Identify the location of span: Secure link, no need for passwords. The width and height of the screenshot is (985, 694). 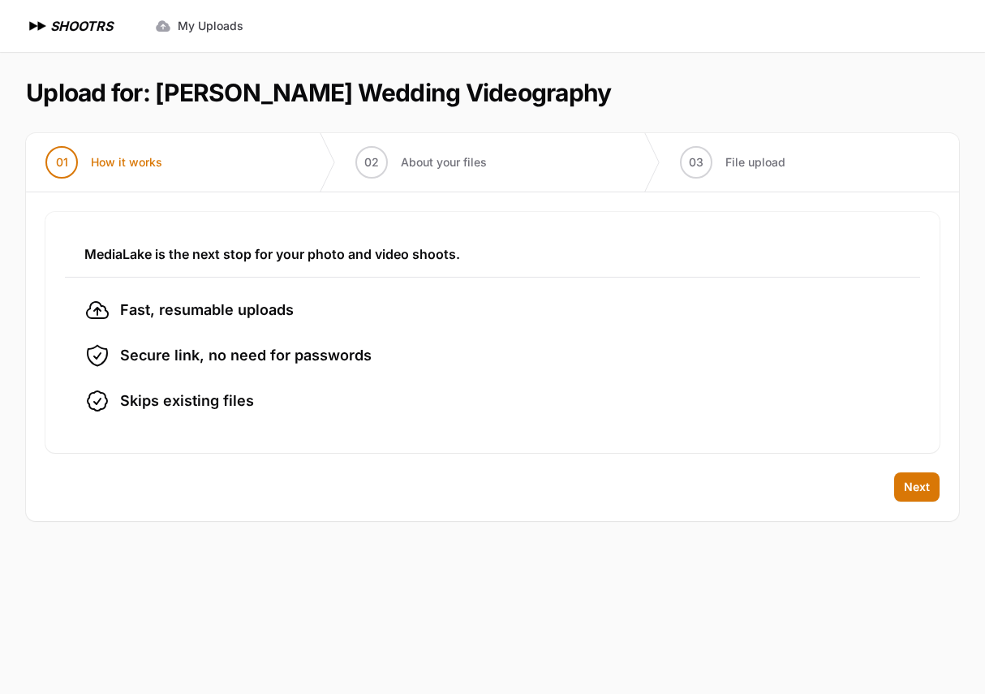
(246, 355).